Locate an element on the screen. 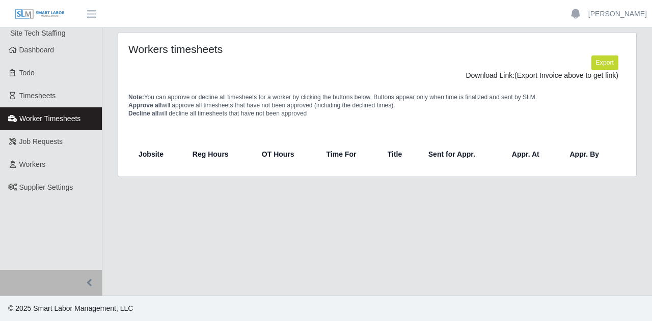  div: Download Link: is located at coordinates (377, 75).